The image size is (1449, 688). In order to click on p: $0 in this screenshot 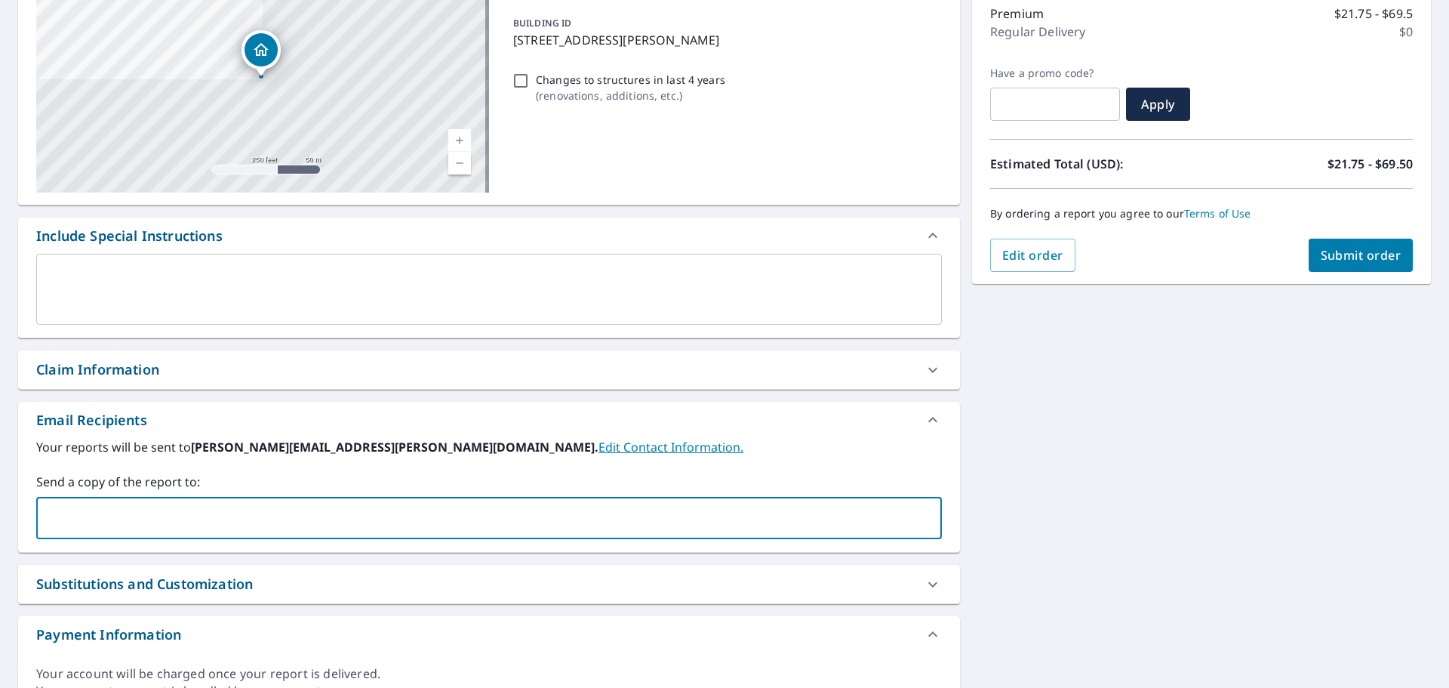, I will do `click(1406, 32)`.